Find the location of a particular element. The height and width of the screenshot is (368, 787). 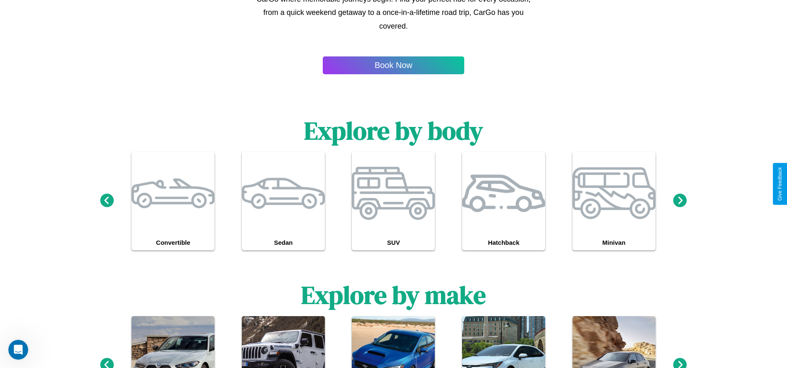

h1: Explore by body is located at coordinates (393, 131).